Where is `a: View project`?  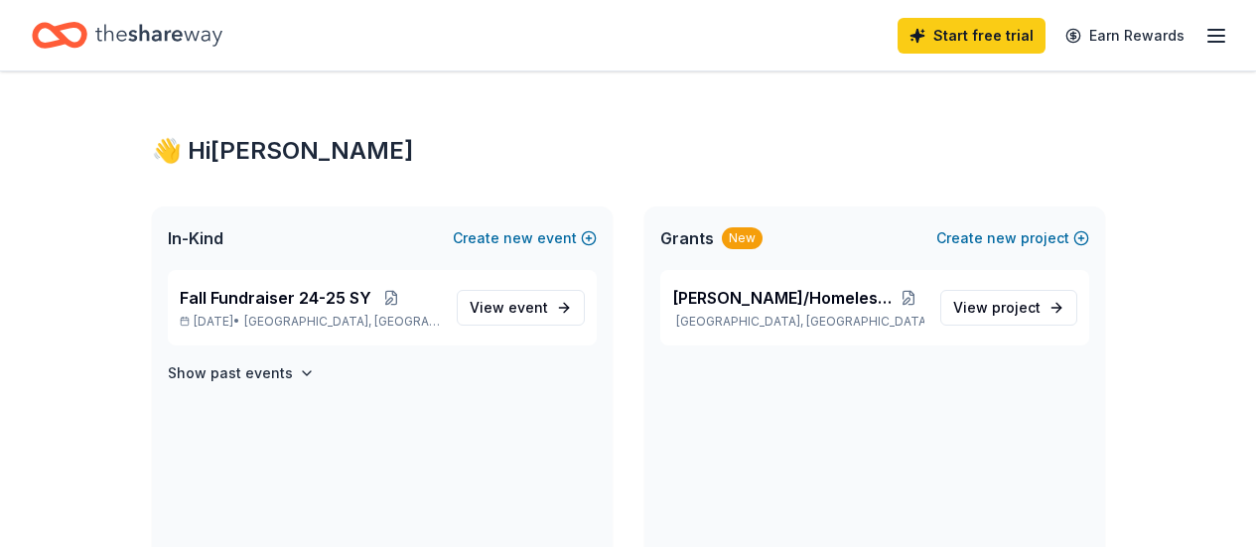 a: View project is located at coordinates (1009, 308).